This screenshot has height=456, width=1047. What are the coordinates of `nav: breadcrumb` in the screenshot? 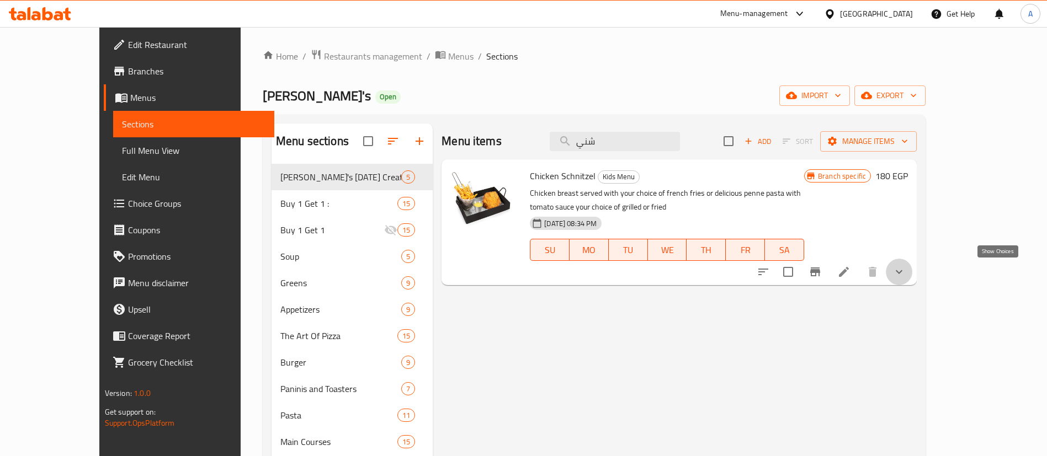 It's located at (594, 56).